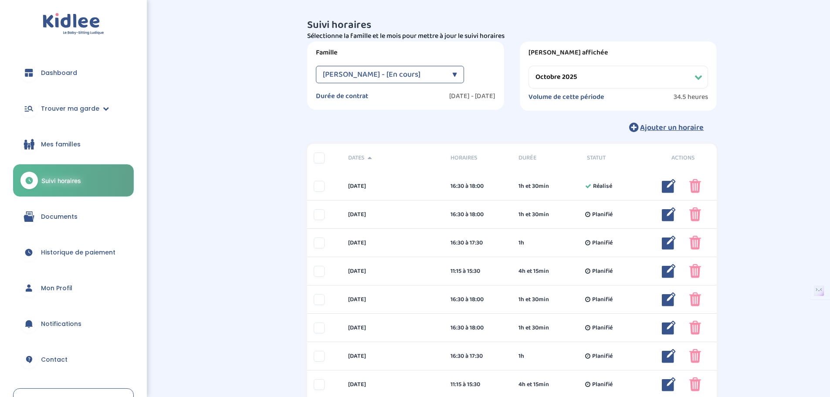 The height and width of the screenshot is (397, 830). Describe the element at coordinates (73, 108) in the screenshot. I see `a: Trouver ma garde` at that location.